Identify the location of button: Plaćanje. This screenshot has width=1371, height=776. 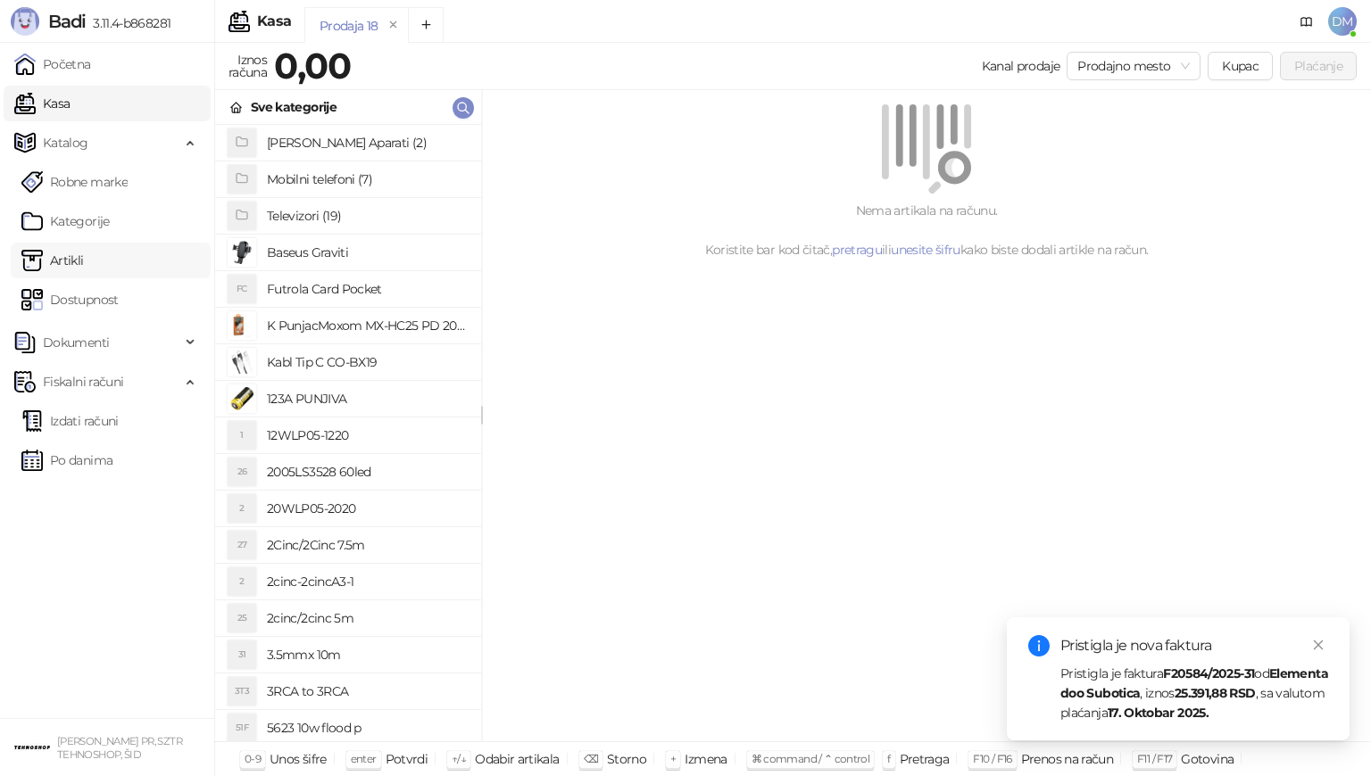
(1318, 66).